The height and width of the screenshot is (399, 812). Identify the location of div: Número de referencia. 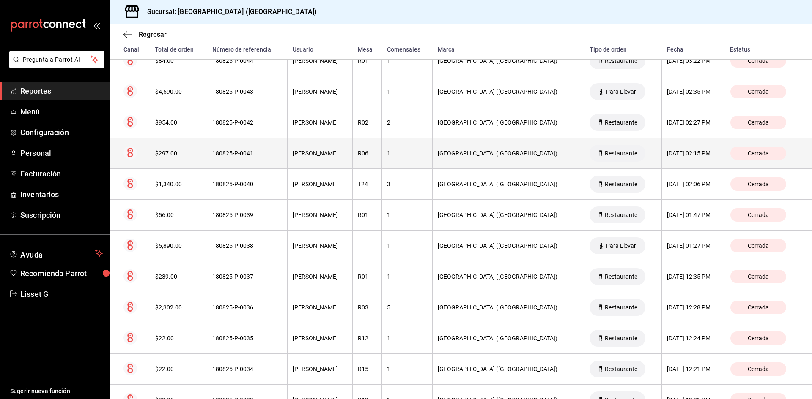
(247, 49).